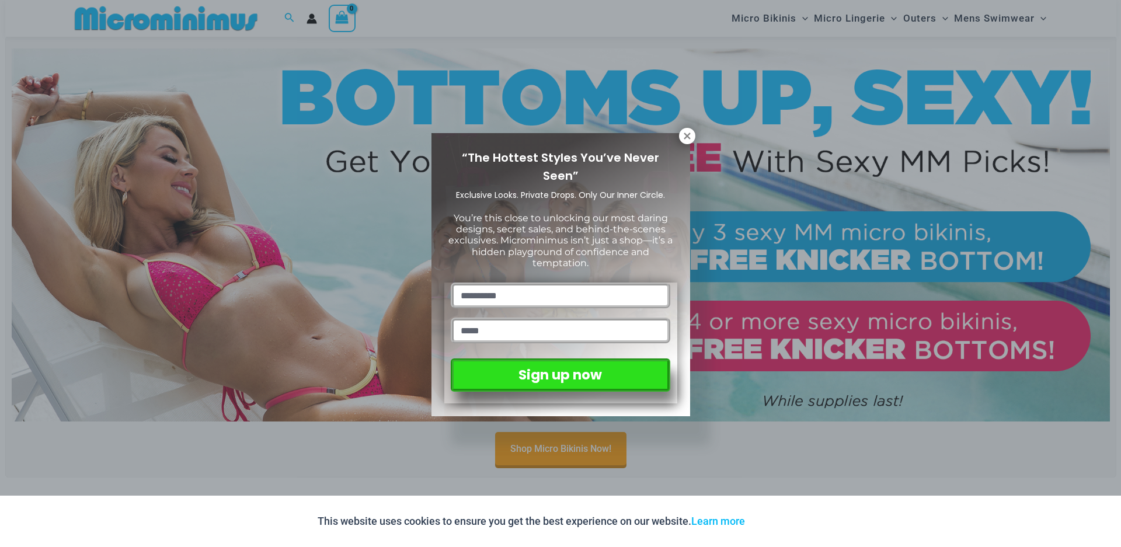 The image size is (1121, 547). Describe the element at coordinates (560, 166) in the screenshot. I see `span: “The Hottest Styles You’ve Never Seen”` at that location.